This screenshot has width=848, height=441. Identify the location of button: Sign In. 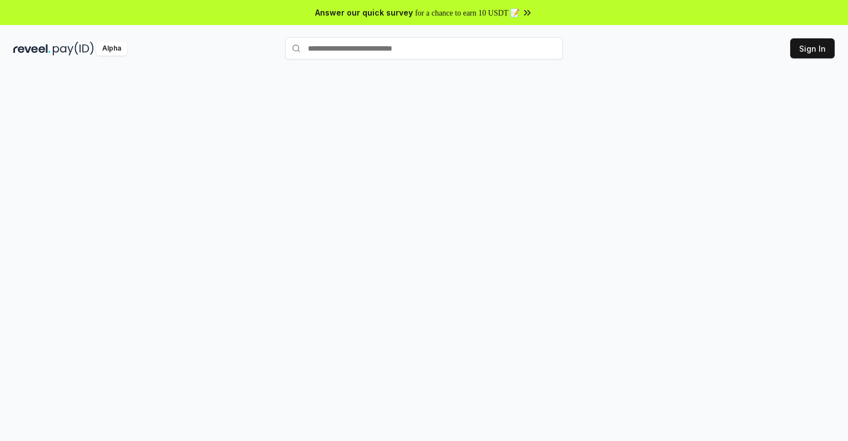
(812, 48).